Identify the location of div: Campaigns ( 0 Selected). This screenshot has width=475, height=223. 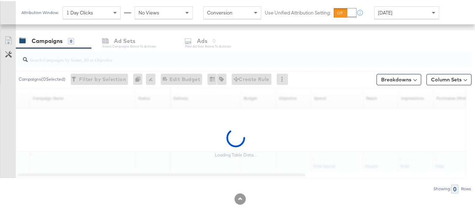
(42, 78).